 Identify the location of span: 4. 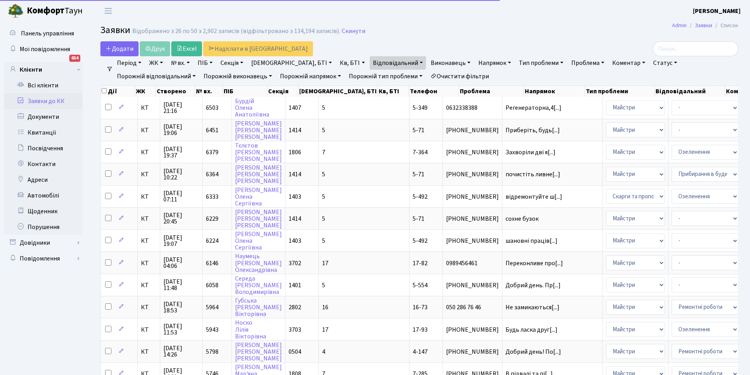
(323, 352).